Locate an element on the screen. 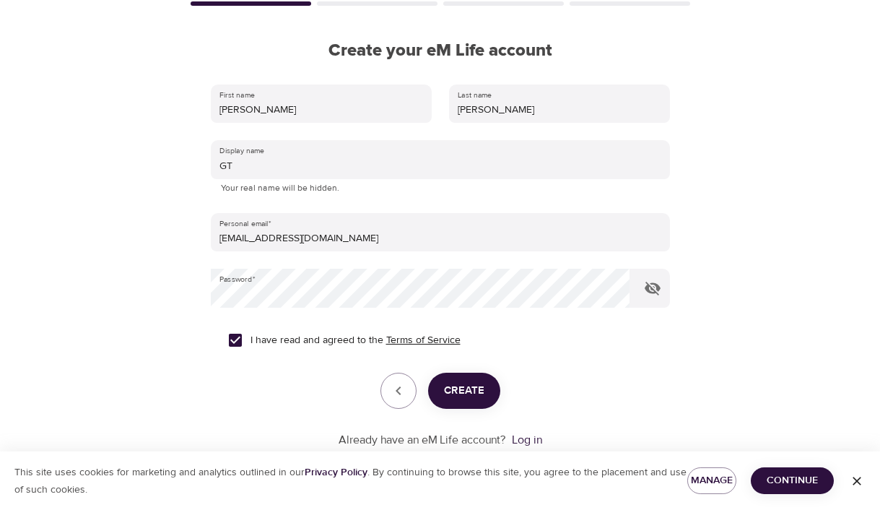  p: Already have an eM Life account? is located at coordinates (422, 440).